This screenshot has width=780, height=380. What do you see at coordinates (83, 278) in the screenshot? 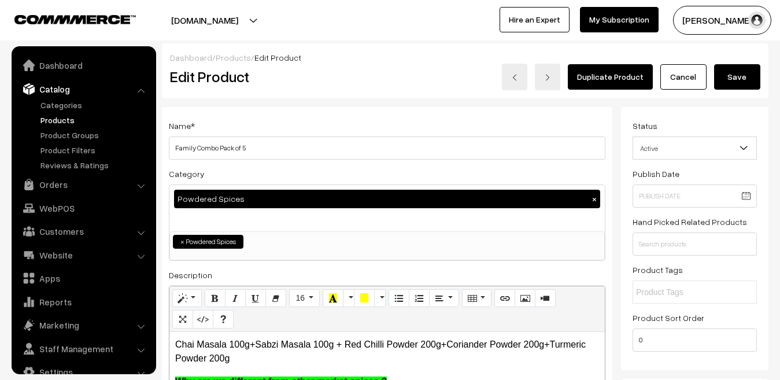
I see `a: Apps` at bounding box center [83, 278].